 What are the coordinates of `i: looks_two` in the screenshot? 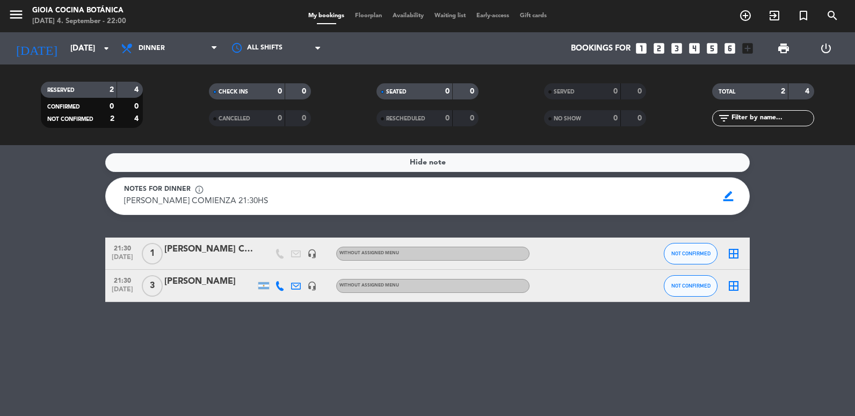 It's located at (659, 48).